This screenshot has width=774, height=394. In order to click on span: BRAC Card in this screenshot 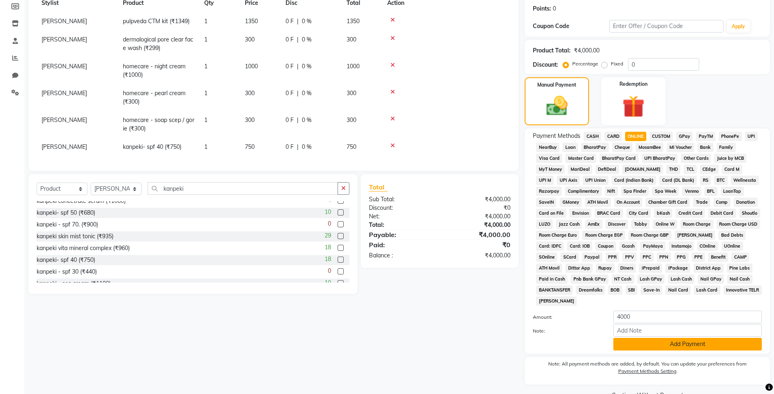, I will do `click(609, 213)`.